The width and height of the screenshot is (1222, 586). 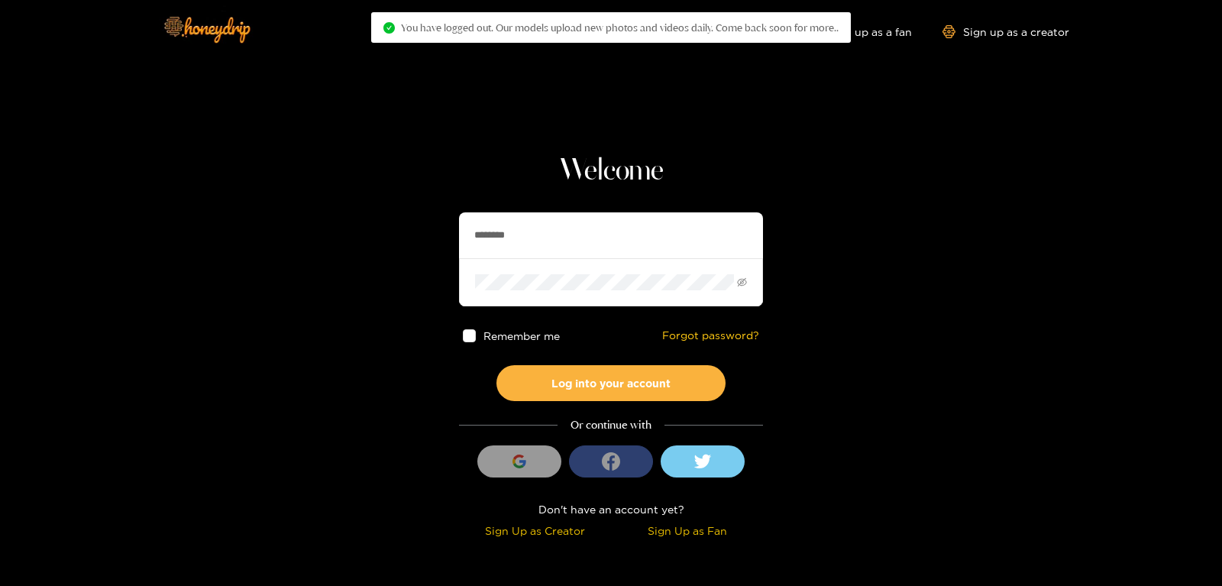 What do you see at coordinates (710, 335) in the screenshot?
I see `a: Forgot password?` at bounding box center [710, 335].